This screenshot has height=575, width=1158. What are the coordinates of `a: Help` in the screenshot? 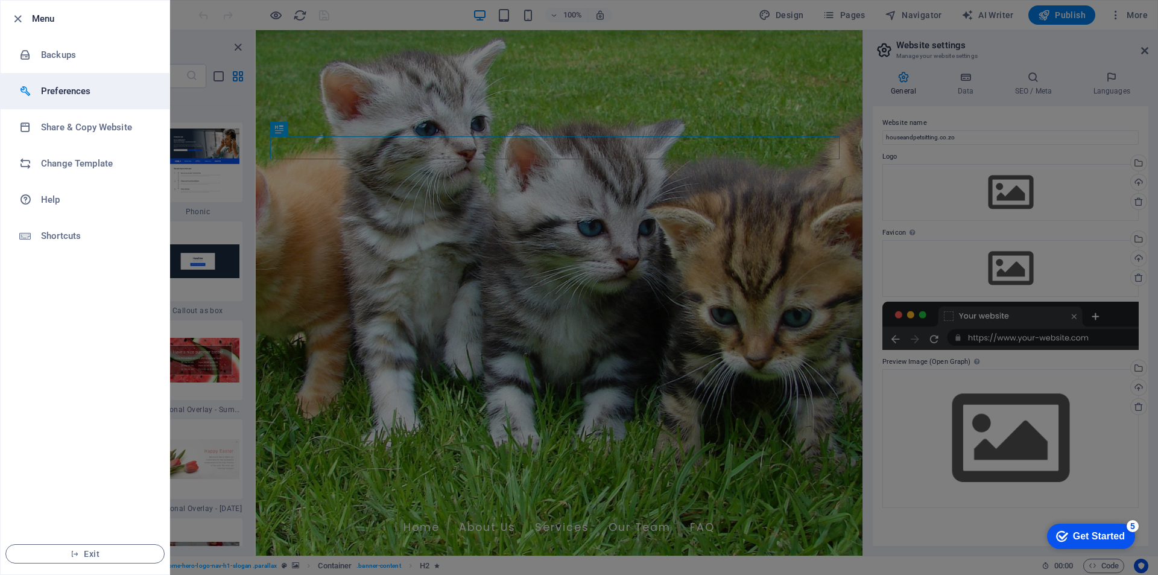 It's located at (85, 200).